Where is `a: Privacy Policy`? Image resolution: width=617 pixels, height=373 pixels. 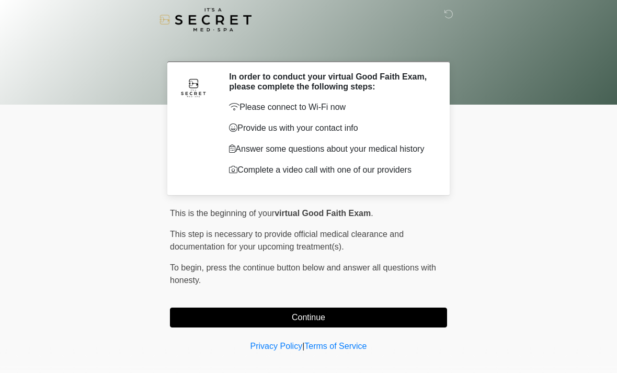 a: Privacy Policy is located at coordinates (277, 346).